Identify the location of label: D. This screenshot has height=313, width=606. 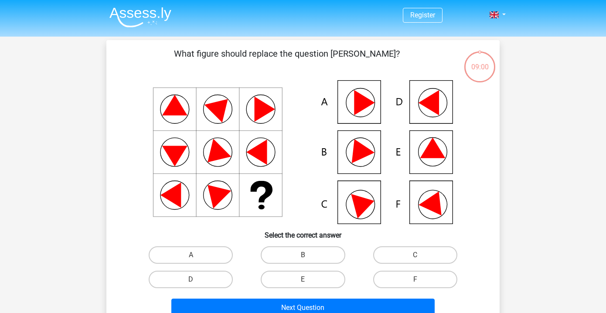
(191, 279).